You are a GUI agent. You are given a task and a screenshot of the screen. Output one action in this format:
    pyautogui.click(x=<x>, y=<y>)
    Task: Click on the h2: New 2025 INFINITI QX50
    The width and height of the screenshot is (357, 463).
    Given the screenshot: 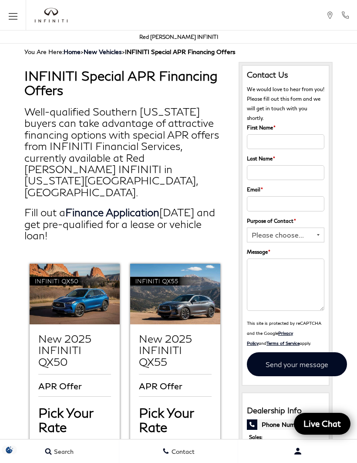 What is the action you would take?
    pyautogui.click(x=75, y=350)
    